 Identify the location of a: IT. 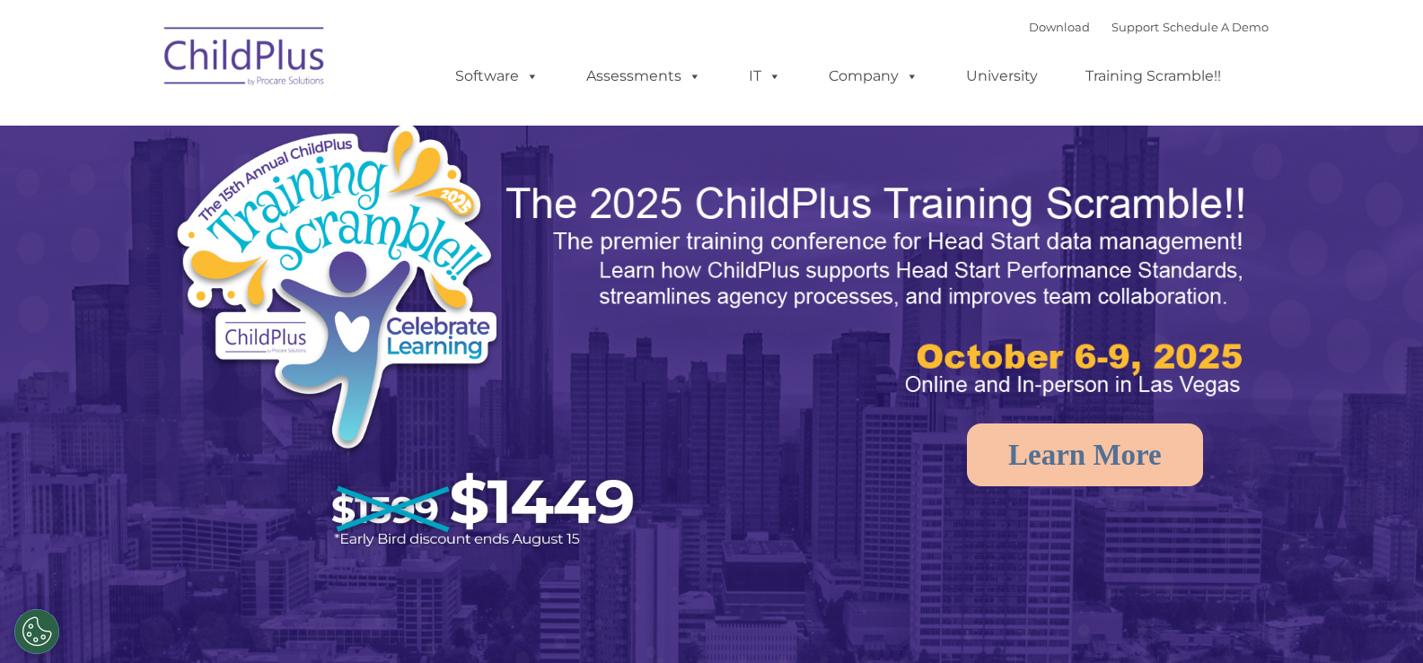
(765, 76).